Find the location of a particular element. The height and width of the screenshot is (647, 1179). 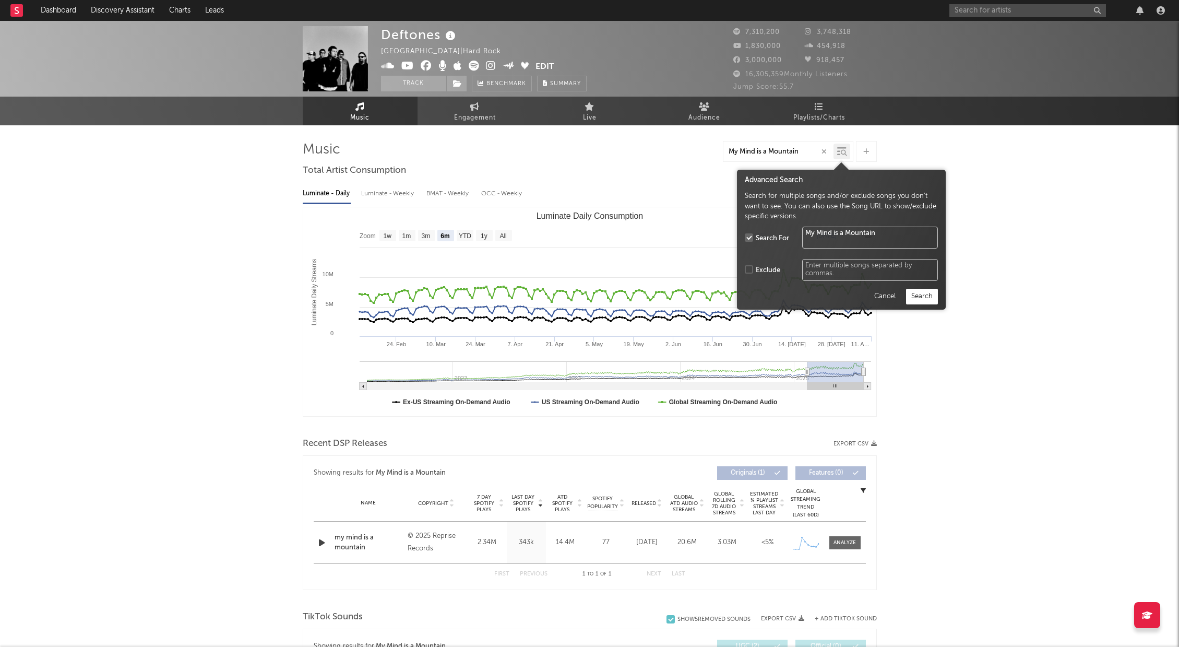

button: Originals(1) is located at coordinates (752, 473).